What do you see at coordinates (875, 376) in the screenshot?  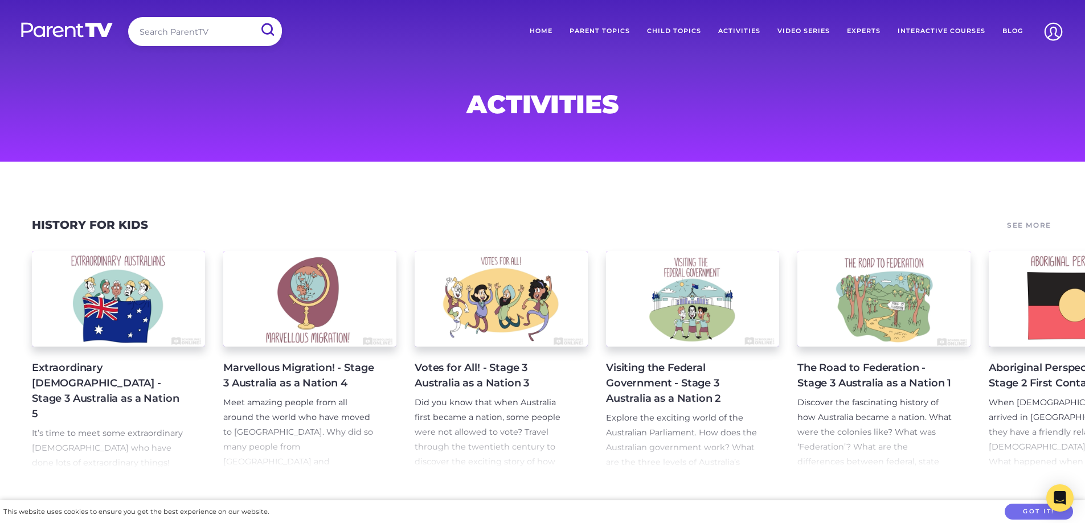 I see `h4: The Road to Federation - Stage 3 Australia as a Nation 1` at bounding box center [875, 376].